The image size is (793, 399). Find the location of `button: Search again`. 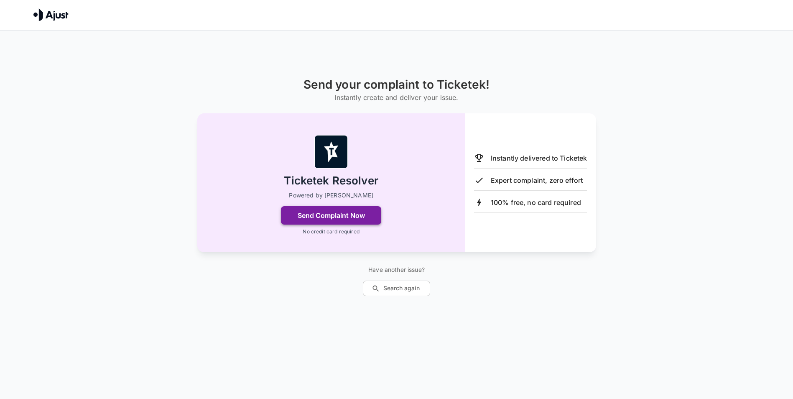

button: Search again is located at coordinates (396, 288).